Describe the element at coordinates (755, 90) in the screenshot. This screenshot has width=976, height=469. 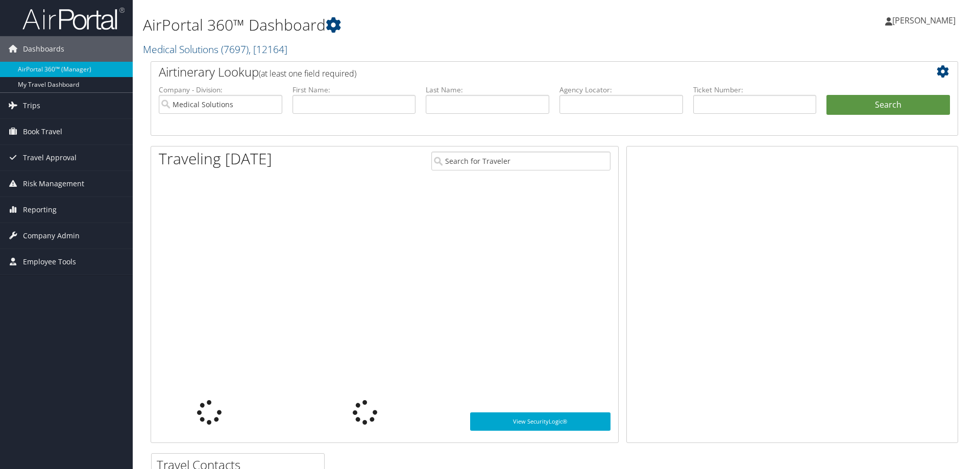
I see `label: Ticket Number:` at that location.